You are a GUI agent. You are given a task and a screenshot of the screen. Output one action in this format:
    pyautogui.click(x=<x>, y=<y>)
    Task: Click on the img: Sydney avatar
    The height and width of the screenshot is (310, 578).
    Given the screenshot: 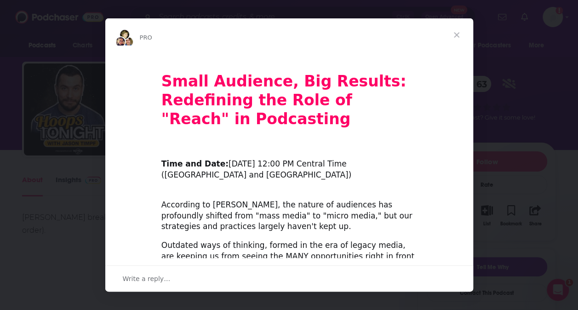 What is the action you would take?
    pyautogui.click(x=120, y=42)
    